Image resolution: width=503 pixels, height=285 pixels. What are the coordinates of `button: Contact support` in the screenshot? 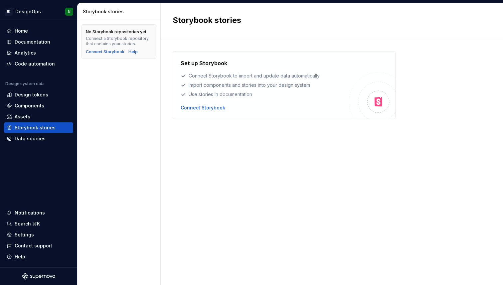 It's located at (39, 246).